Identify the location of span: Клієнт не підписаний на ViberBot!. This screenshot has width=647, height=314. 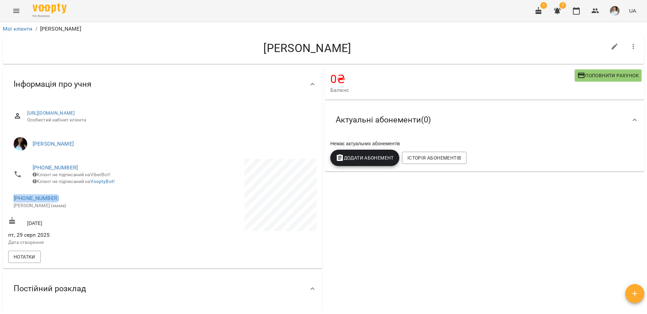
(71, 174).